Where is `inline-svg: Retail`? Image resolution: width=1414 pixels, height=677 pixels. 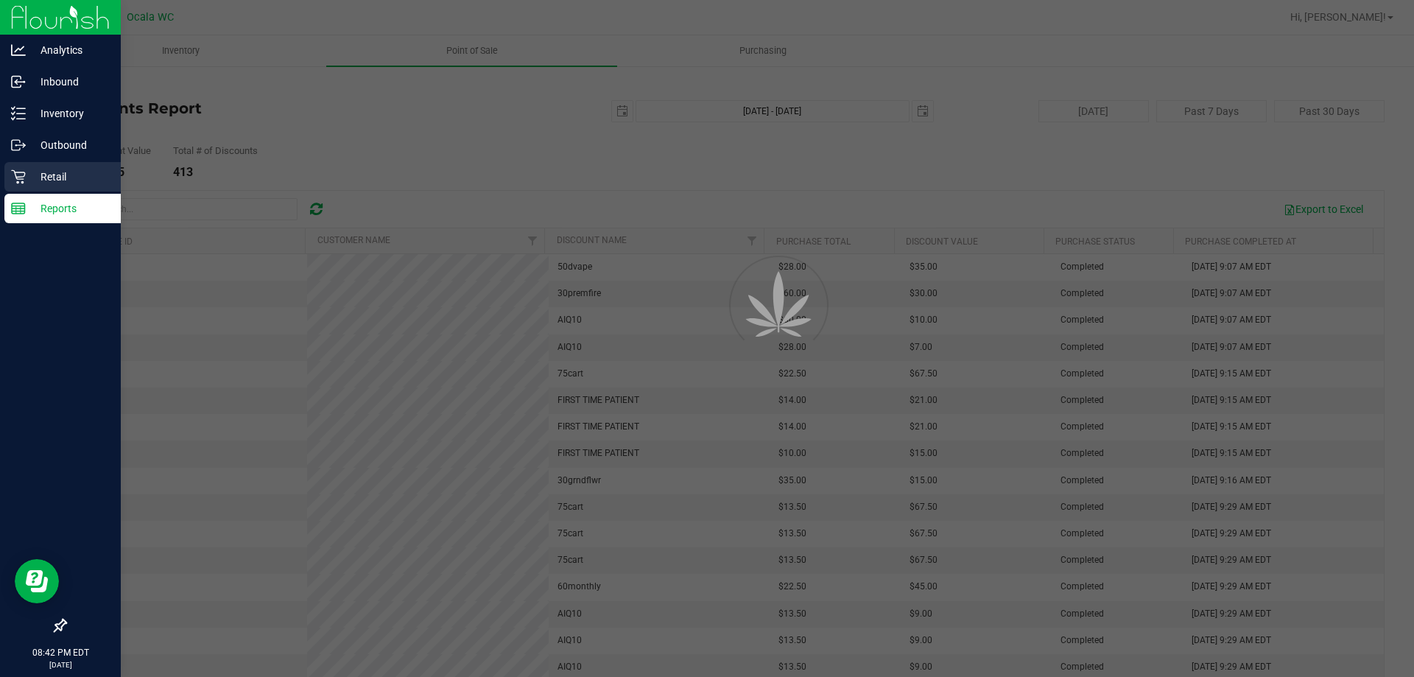 inline-svg: Retail is located at coordinates (18, 177).